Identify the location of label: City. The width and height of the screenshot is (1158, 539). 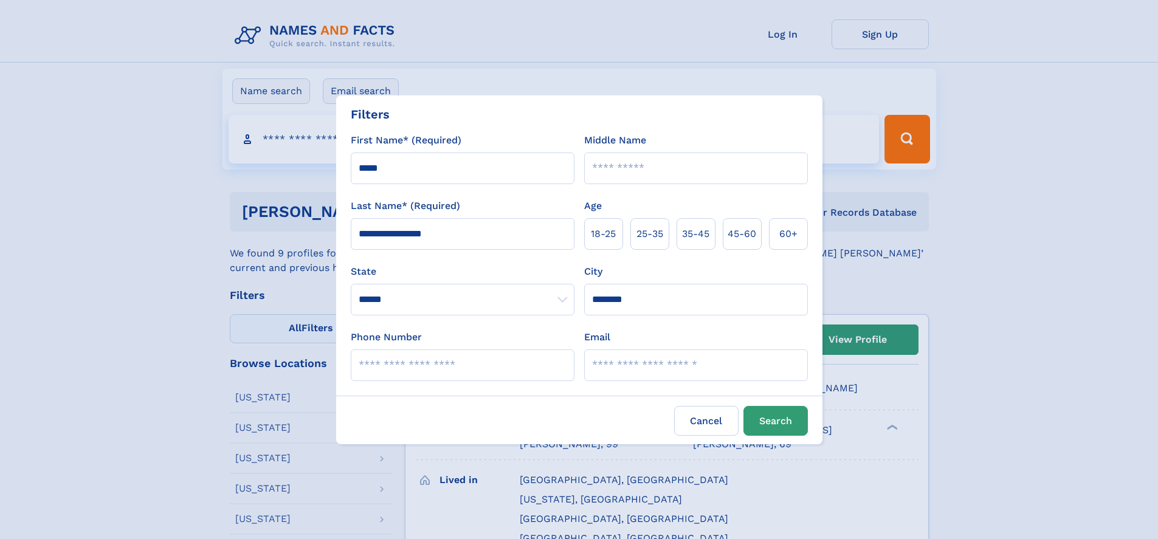
(594, 272).